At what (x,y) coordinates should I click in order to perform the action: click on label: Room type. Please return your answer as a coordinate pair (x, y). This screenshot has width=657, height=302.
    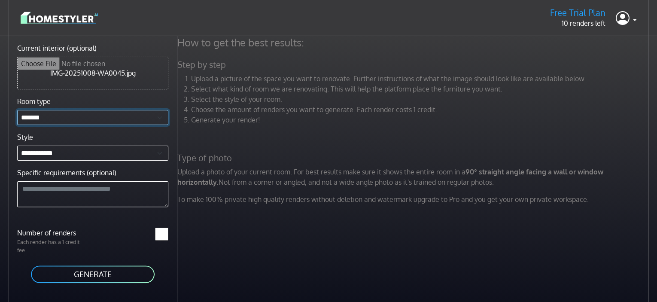
    Looking at the image, I should click on (34, 101).